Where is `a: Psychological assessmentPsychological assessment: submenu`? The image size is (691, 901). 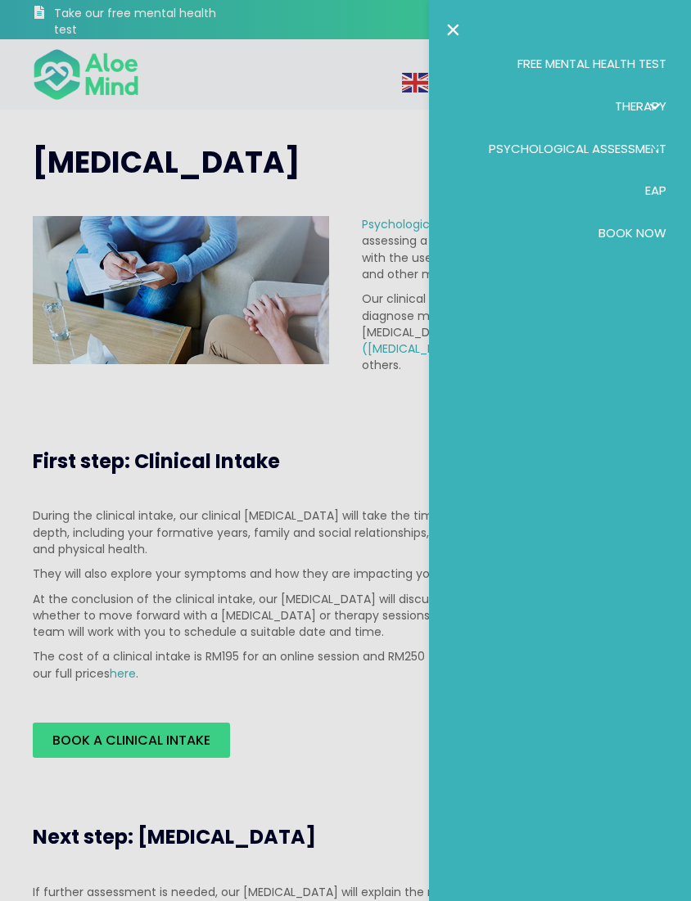
a: Psychological assessmentPsychological assessment: submenu is located at coordinates (560, 149).